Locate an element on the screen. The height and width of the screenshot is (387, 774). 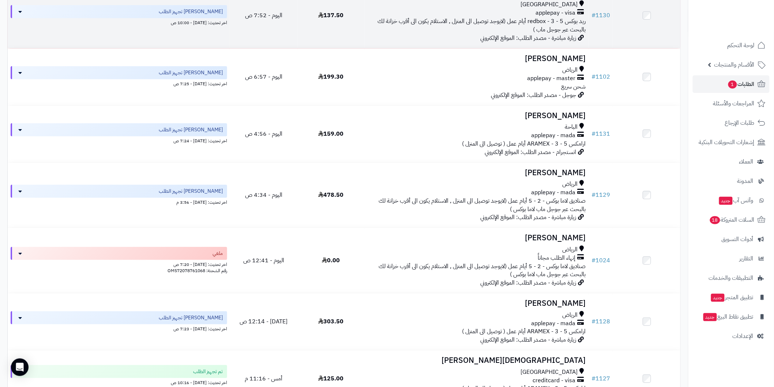
span: المراجعات والأسئلة is located at coordinates (734, 104).